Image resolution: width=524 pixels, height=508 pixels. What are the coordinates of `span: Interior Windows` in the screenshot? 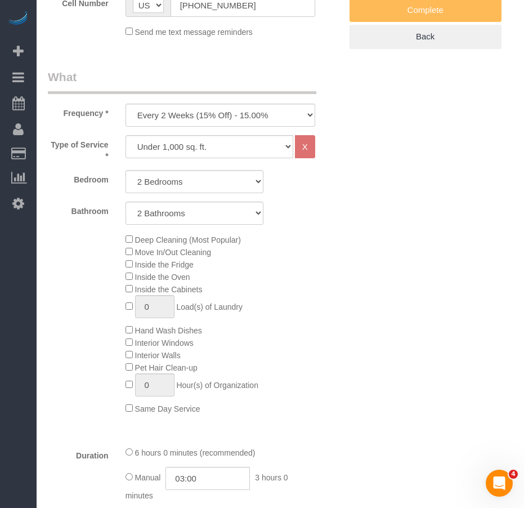 It's located at (164, 343).